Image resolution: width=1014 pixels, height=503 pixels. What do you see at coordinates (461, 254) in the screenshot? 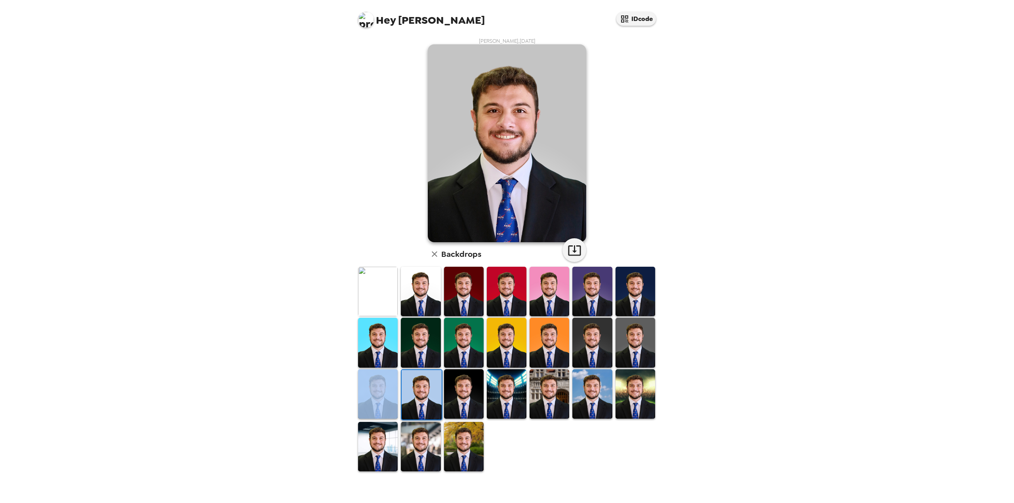
I see `h6: Backdrops` at bounding box center [461, 254].